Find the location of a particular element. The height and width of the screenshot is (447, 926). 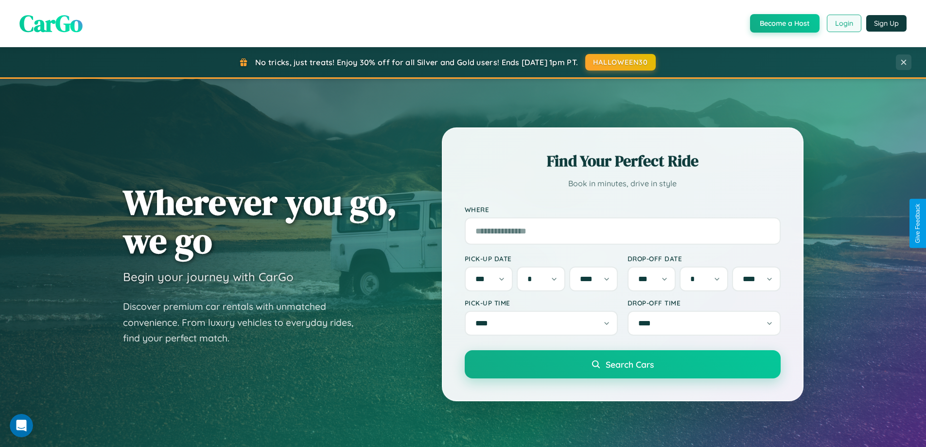

button: Login is located at coordinates (844, 23).